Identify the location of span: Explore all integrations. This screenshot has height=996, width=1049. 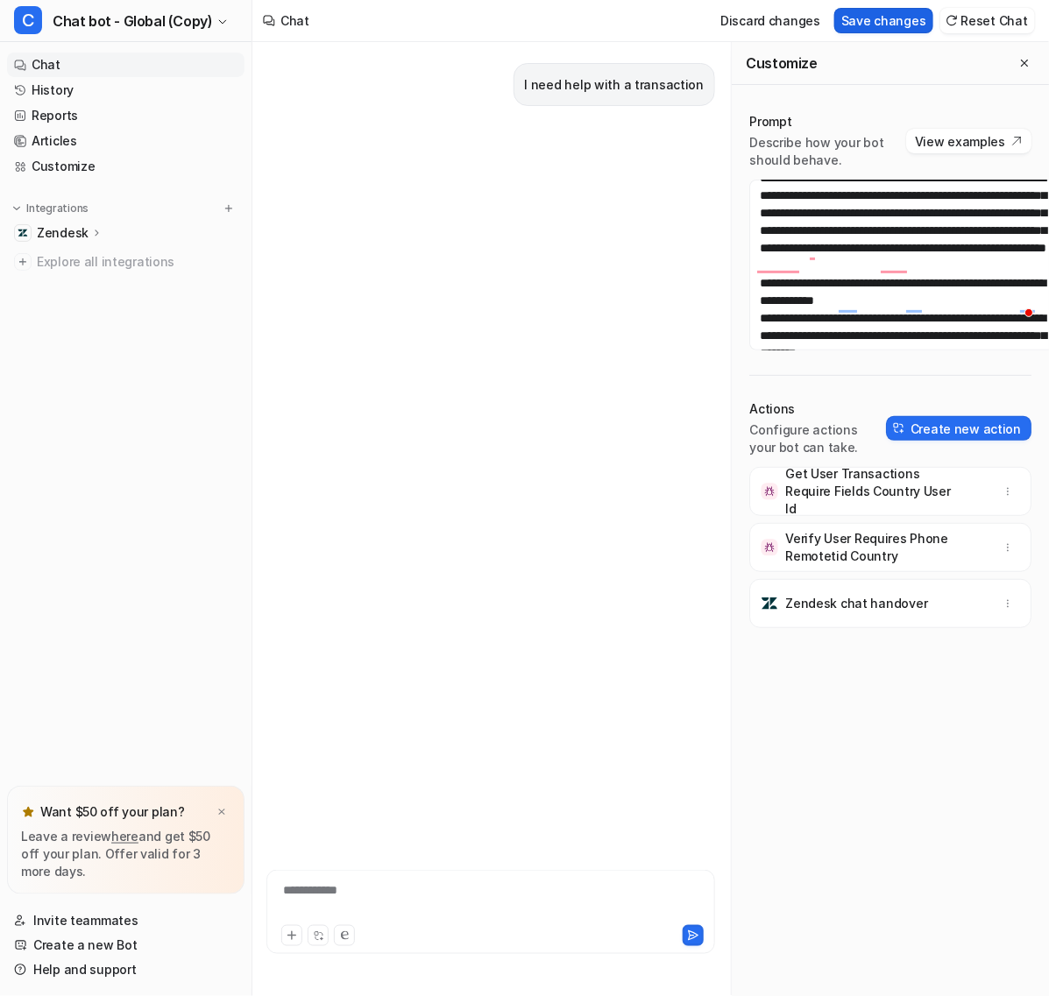
(137, 262).